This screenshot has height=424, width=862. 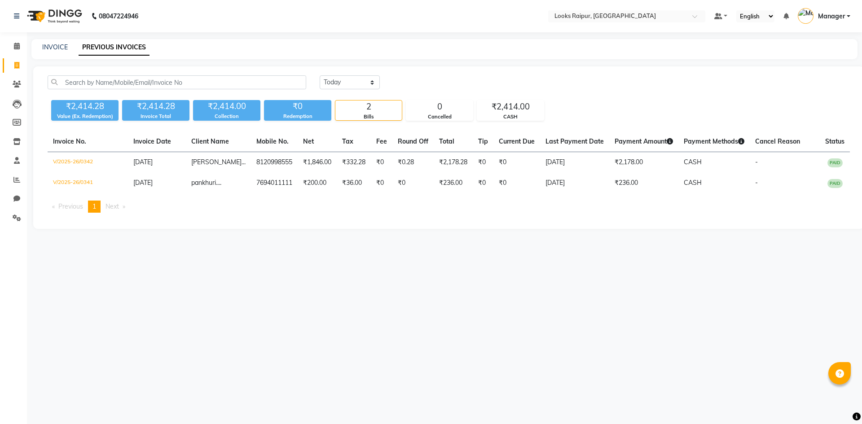 I want to click on span: Payment Methods, so click(x=714, y=141).